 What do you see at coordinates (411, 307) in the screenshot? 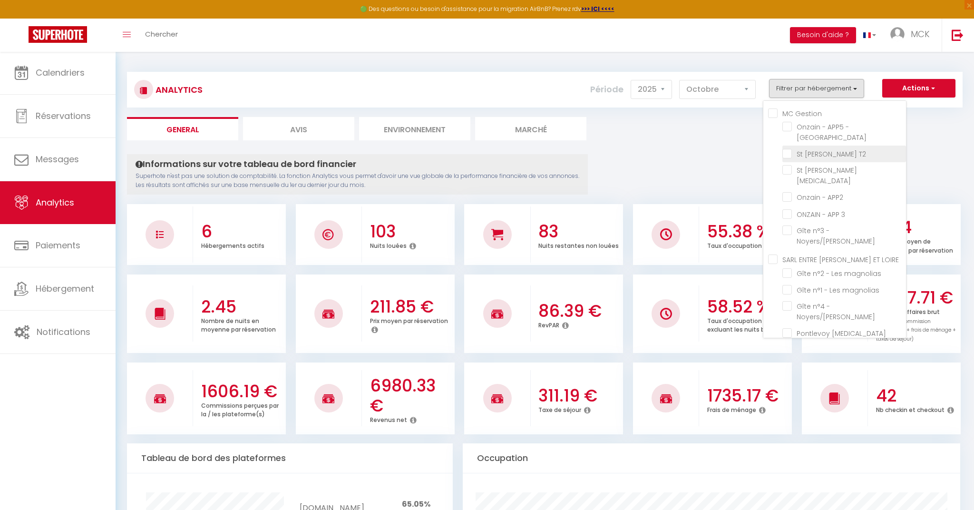
I see `h3: 211.85 €` at bounding box center [411, 307].